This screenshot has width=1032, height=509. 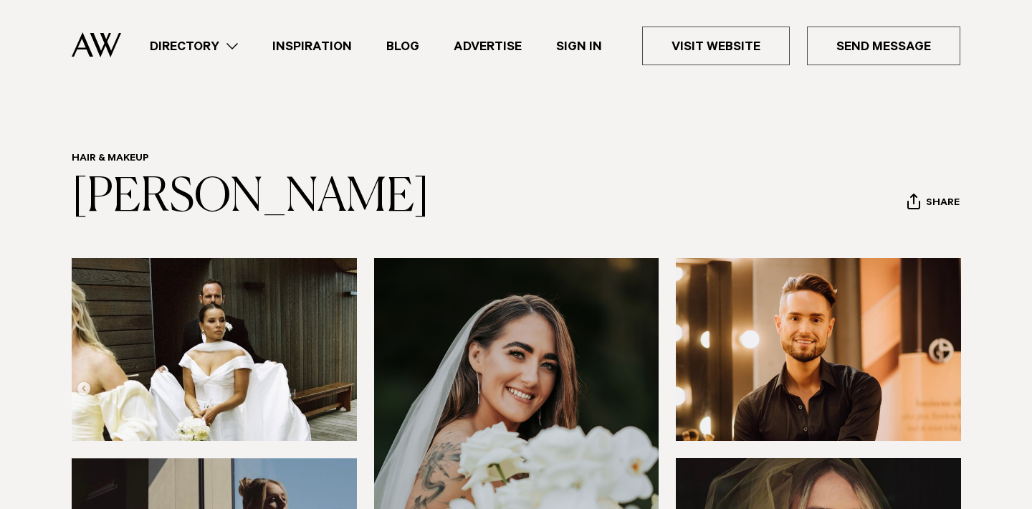 What do you see at coordinates (96, 44) in the screenshot?
I see `img: Auckland Weddings Logo` at bounding box center [96, 44].